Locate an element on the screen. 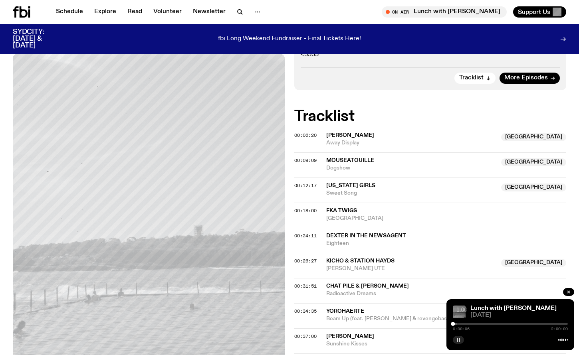 The width and height of the screenshot is (579, 355). button: 00:06:20 is located at coordinates (305, 135).